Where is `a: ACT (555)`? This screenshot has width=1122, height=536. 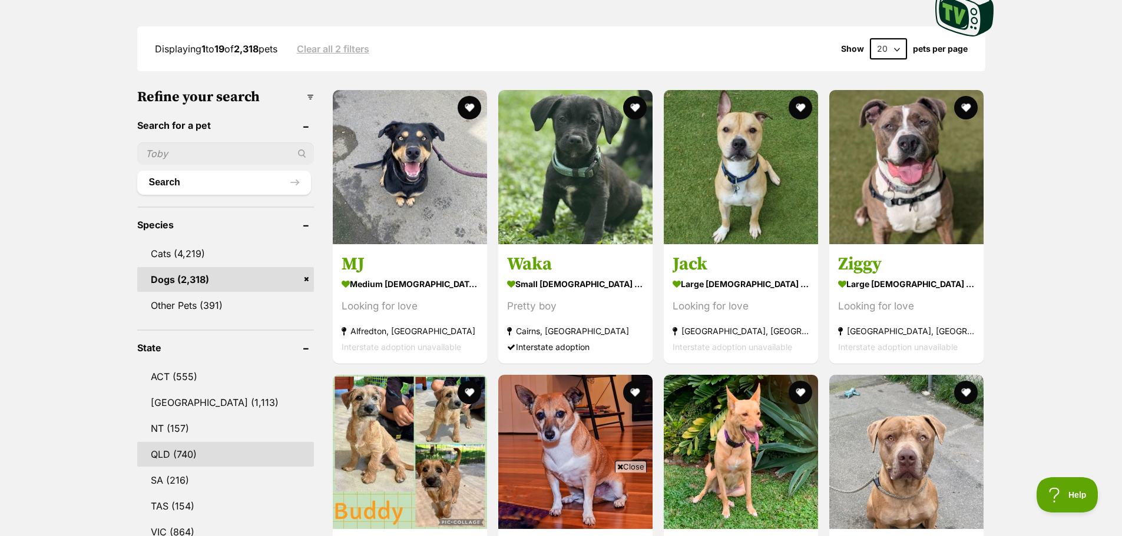
a: ACT (555) is located at coordinates (226, 377).